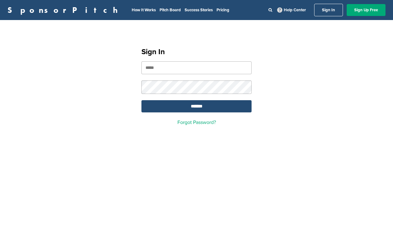 The image size is (393, 232). I want to click on a: Success Stories, so click(199, 10).